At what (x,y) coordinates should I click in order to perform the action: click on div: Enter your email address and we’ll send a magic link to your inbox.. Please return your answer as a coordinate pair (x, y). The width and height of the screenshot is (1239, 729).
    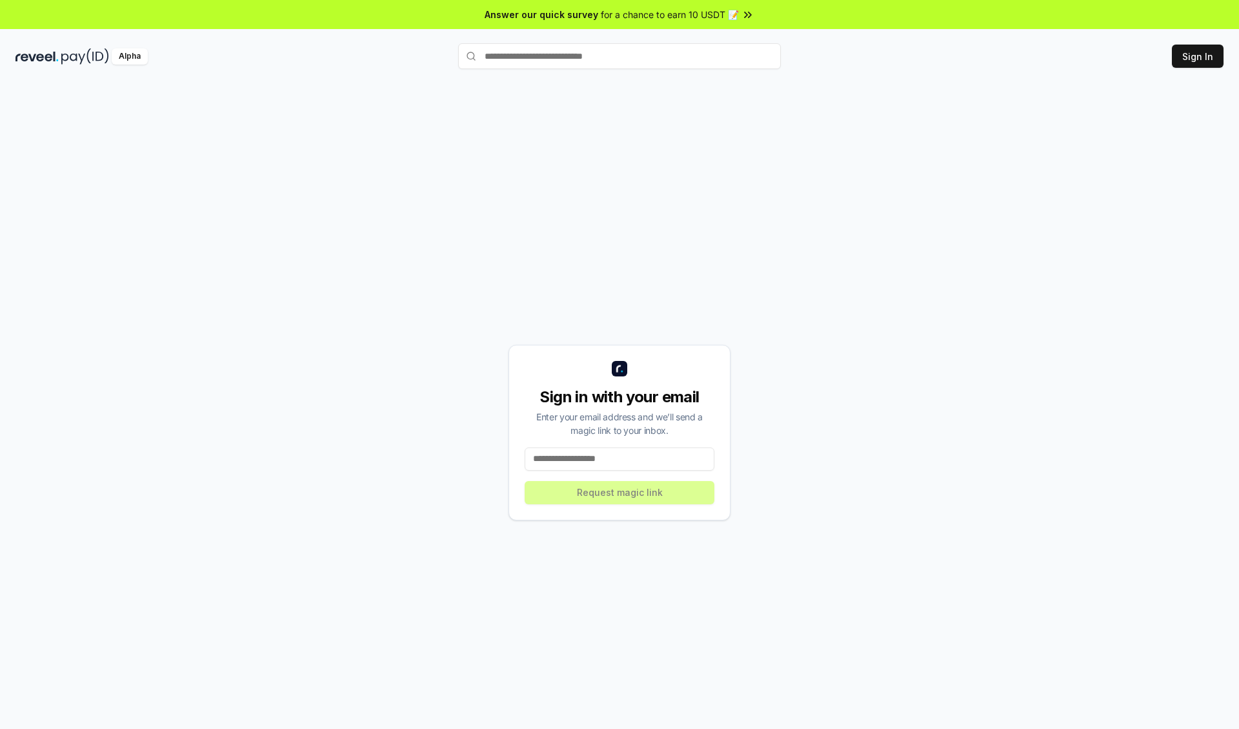
    Looking at the image, I should click on (620, 423).